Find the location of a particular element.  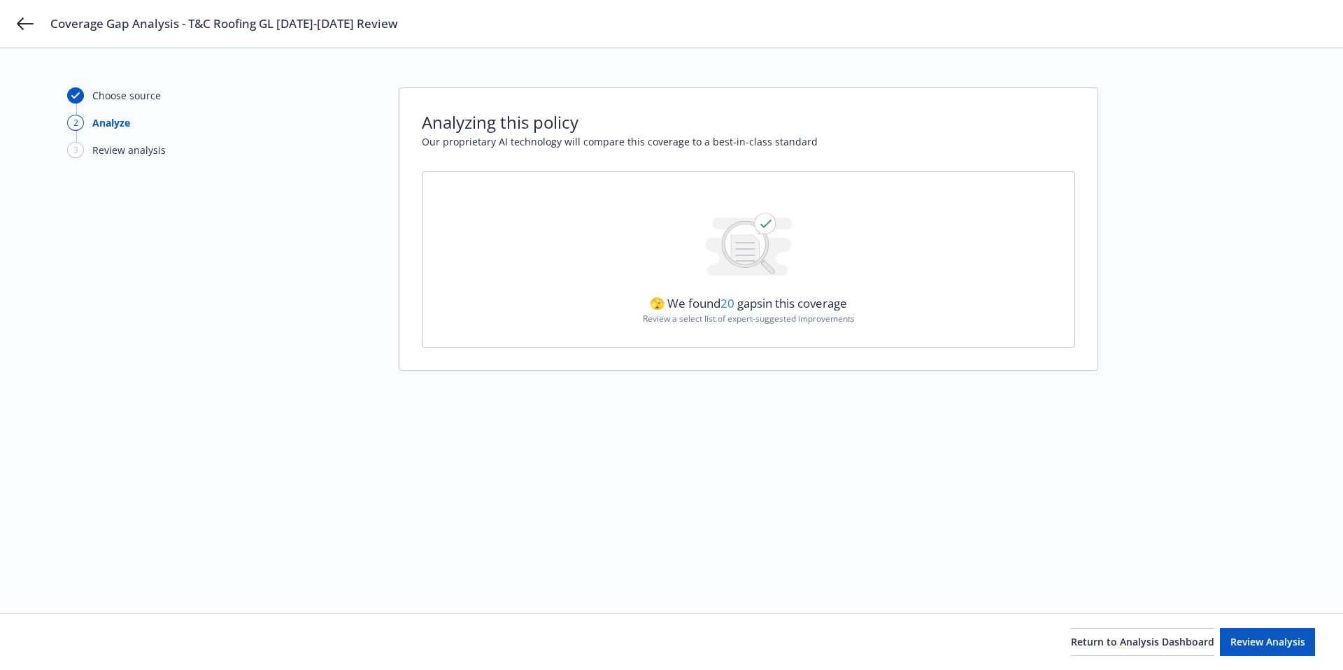

div: 3 is located at coordinates (76, 150).